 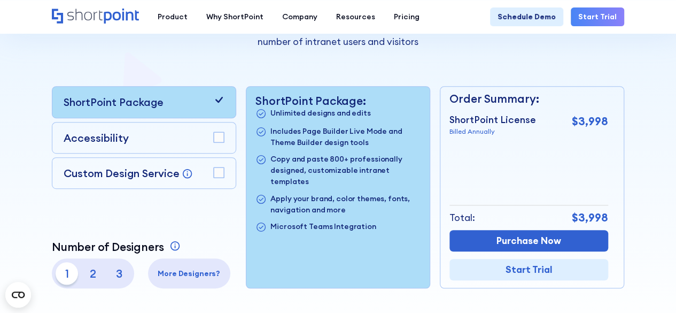 What do you see at coordinates (528, 240) in the screenshot?
I see `a: Purchase Now` at bounding box center [528, 240].